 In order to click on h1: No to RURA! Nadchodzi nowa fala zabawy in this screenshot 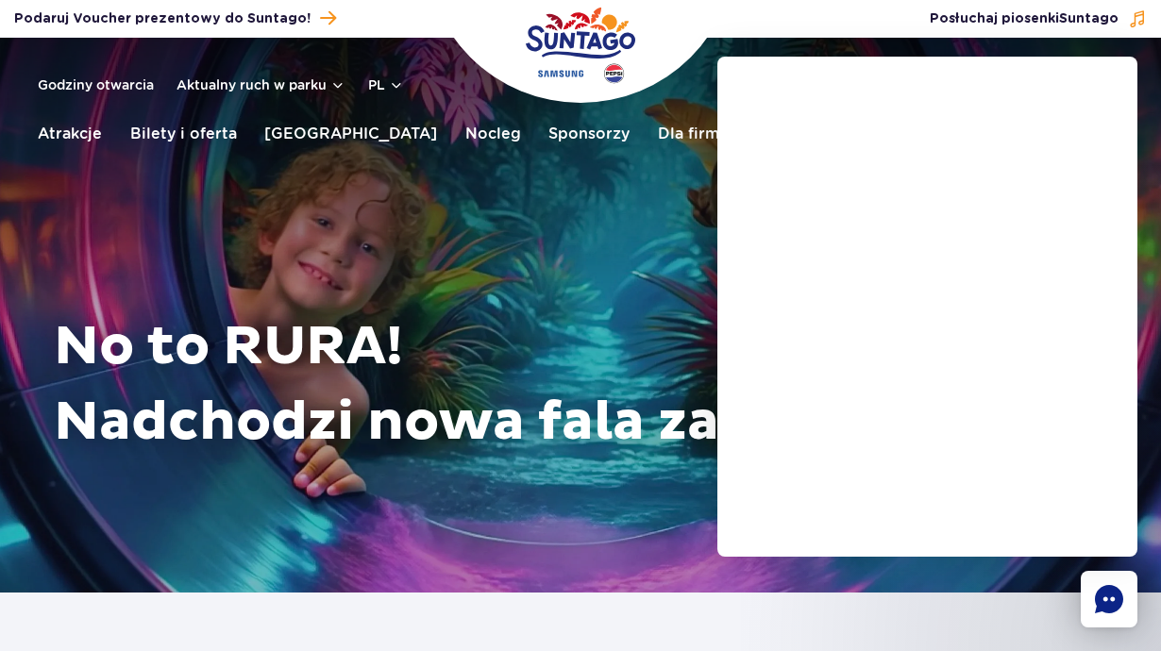, I will do `click(586, 385)`.